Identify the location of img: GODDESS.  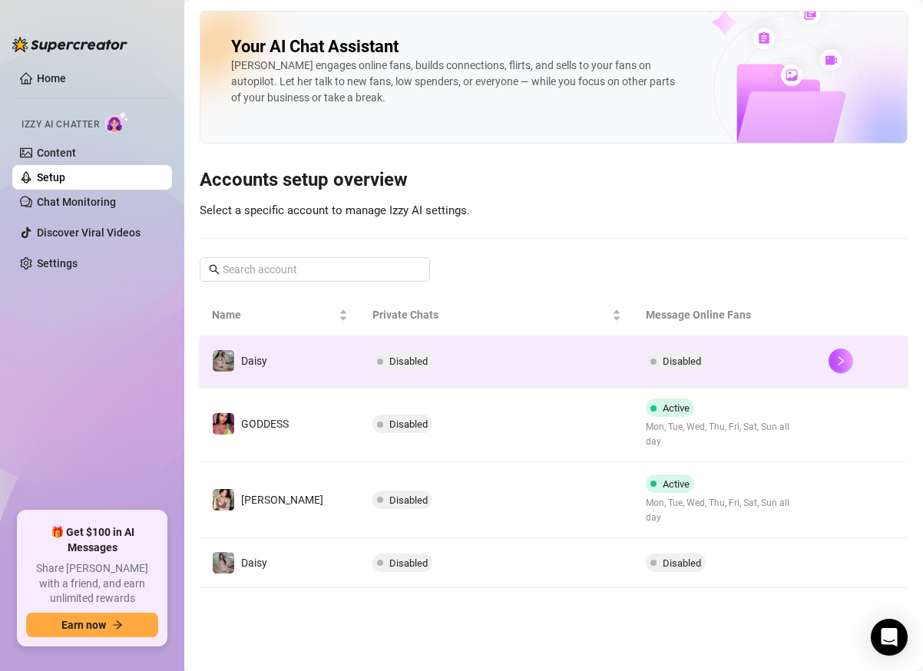
(223, 424).